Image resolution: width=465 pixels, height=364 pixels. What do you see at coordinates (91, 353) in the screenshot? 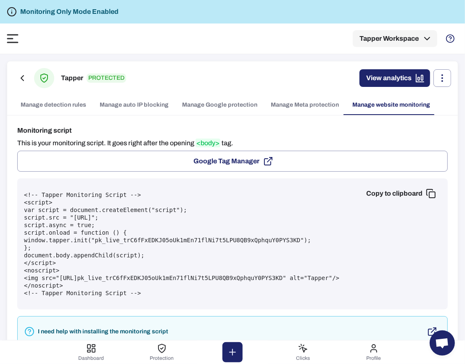
I see `button: Dashboard` at bounding box center [91, 353].